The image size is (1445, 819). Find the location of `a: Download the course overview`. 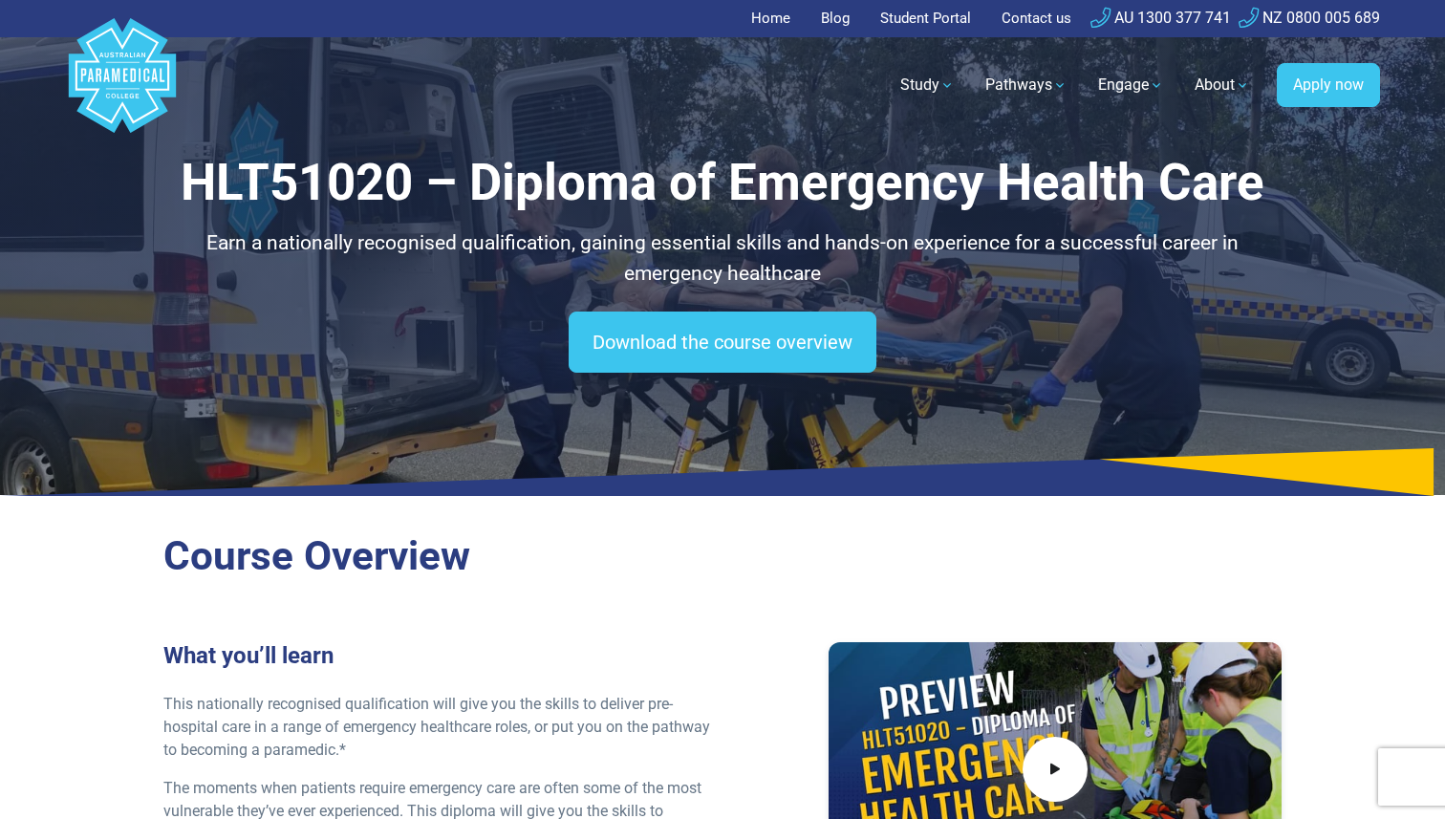

a: Download the course overview is located at coordinates (723, 342).